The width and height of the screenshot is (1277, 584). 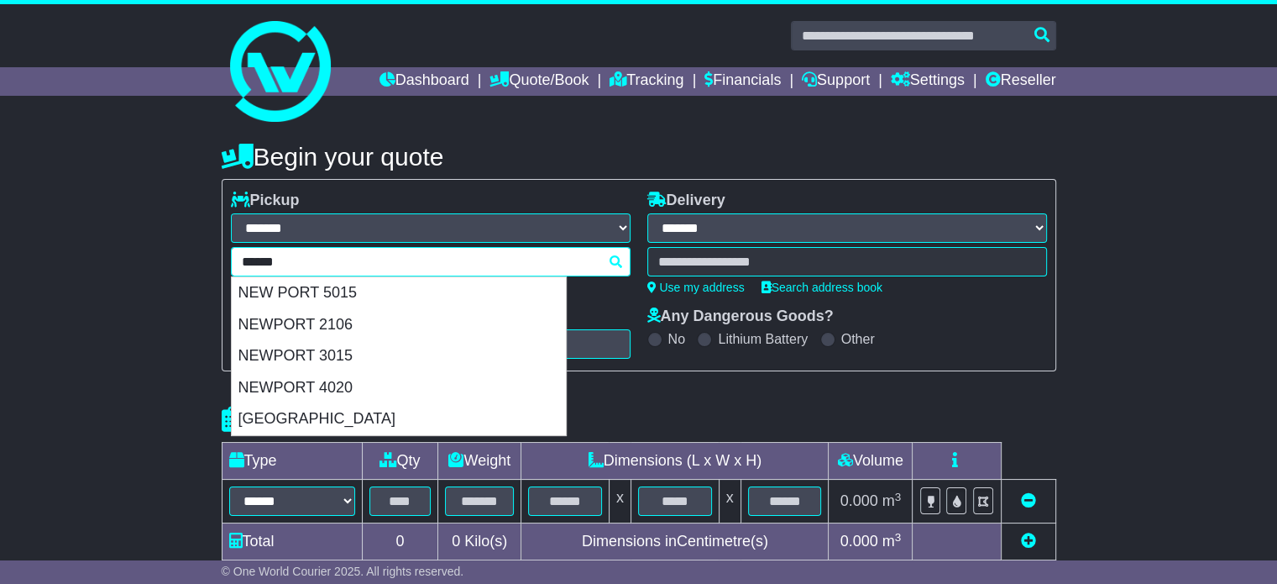 What do you see at coordinates (677, 338) in the screenshot?
I see `label: No` at bounding box center [677, 338].